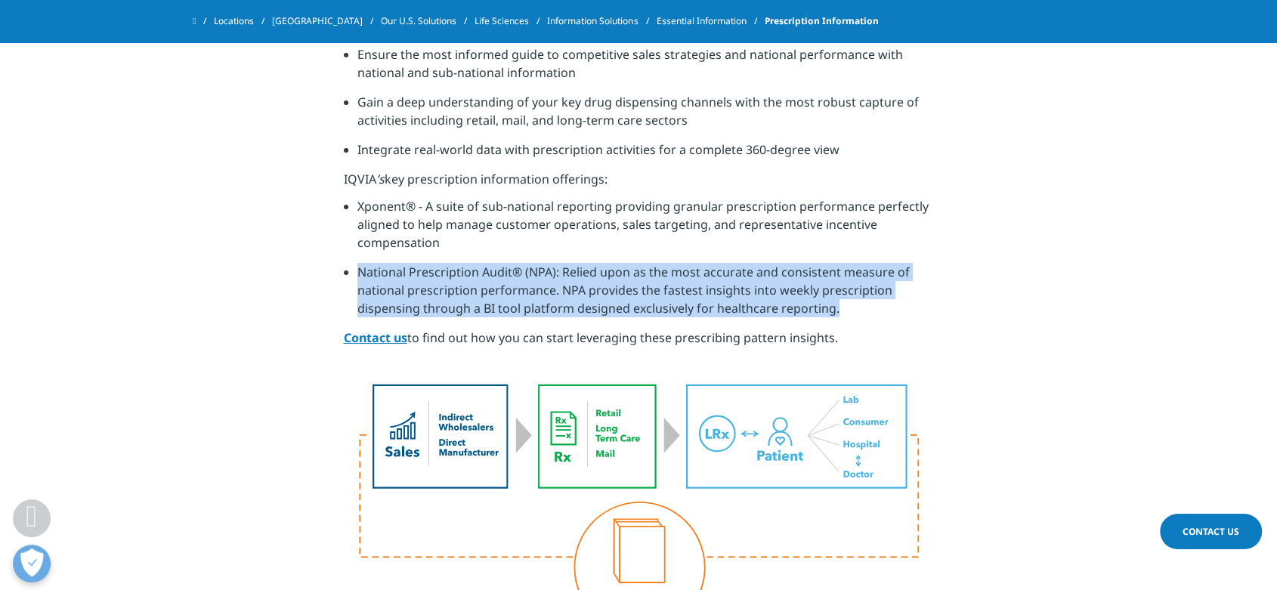  Describe the element at coordinates (242, 21) in the screenshot. I see `a: Locations` at that location.